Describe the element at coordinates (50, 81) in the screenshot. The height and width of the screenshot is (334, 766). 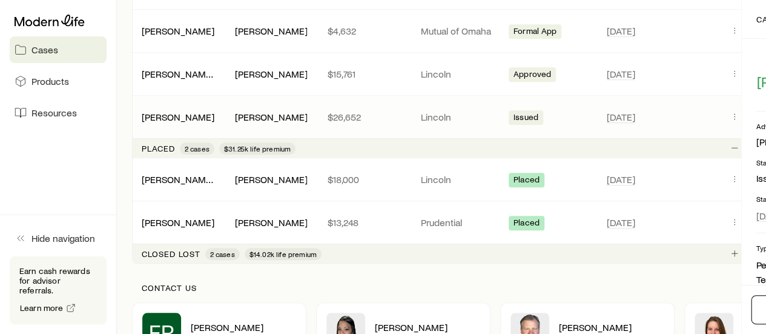
I see `span: Products` at that location.